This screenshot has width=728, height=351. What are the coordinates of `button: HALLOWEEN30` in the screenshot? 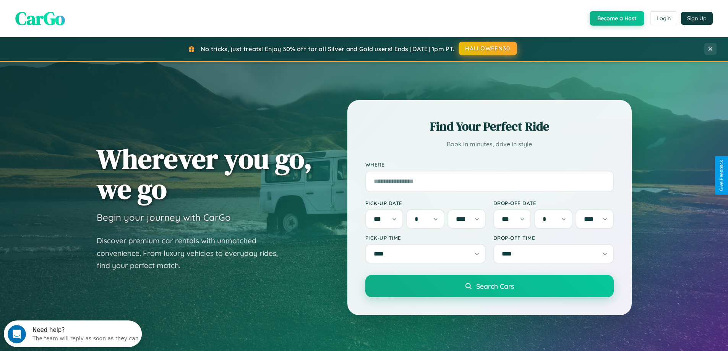 It's located at (488, 49).